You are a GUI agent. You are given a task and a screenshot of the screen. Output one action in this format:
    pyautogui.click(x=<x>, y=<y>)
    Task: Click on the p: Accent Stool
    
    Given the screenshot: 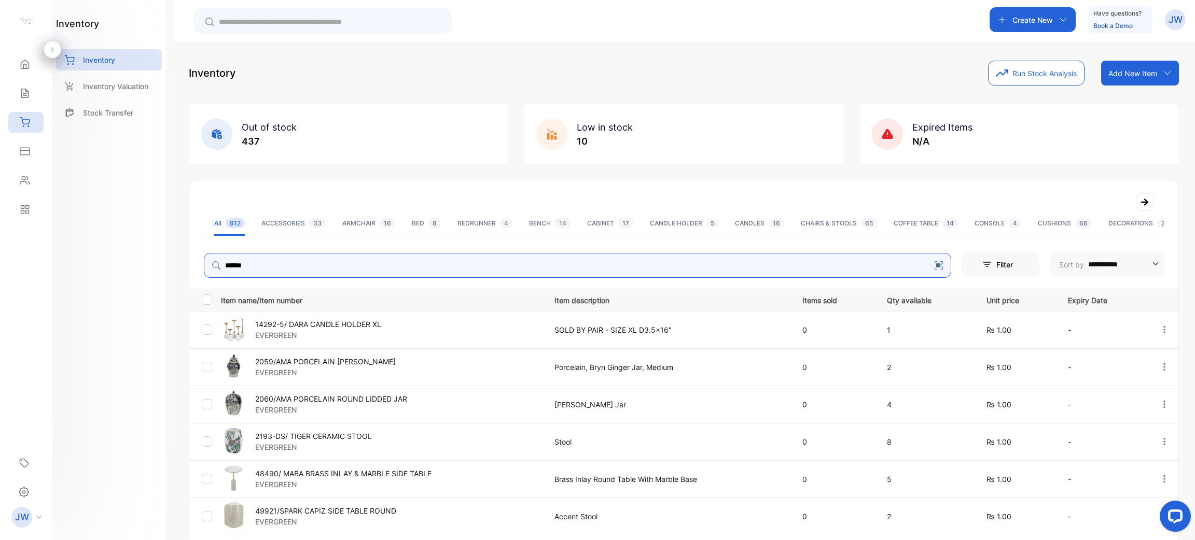 What is the action you would take?
    pyautogui.click(x=668, y=517)
    